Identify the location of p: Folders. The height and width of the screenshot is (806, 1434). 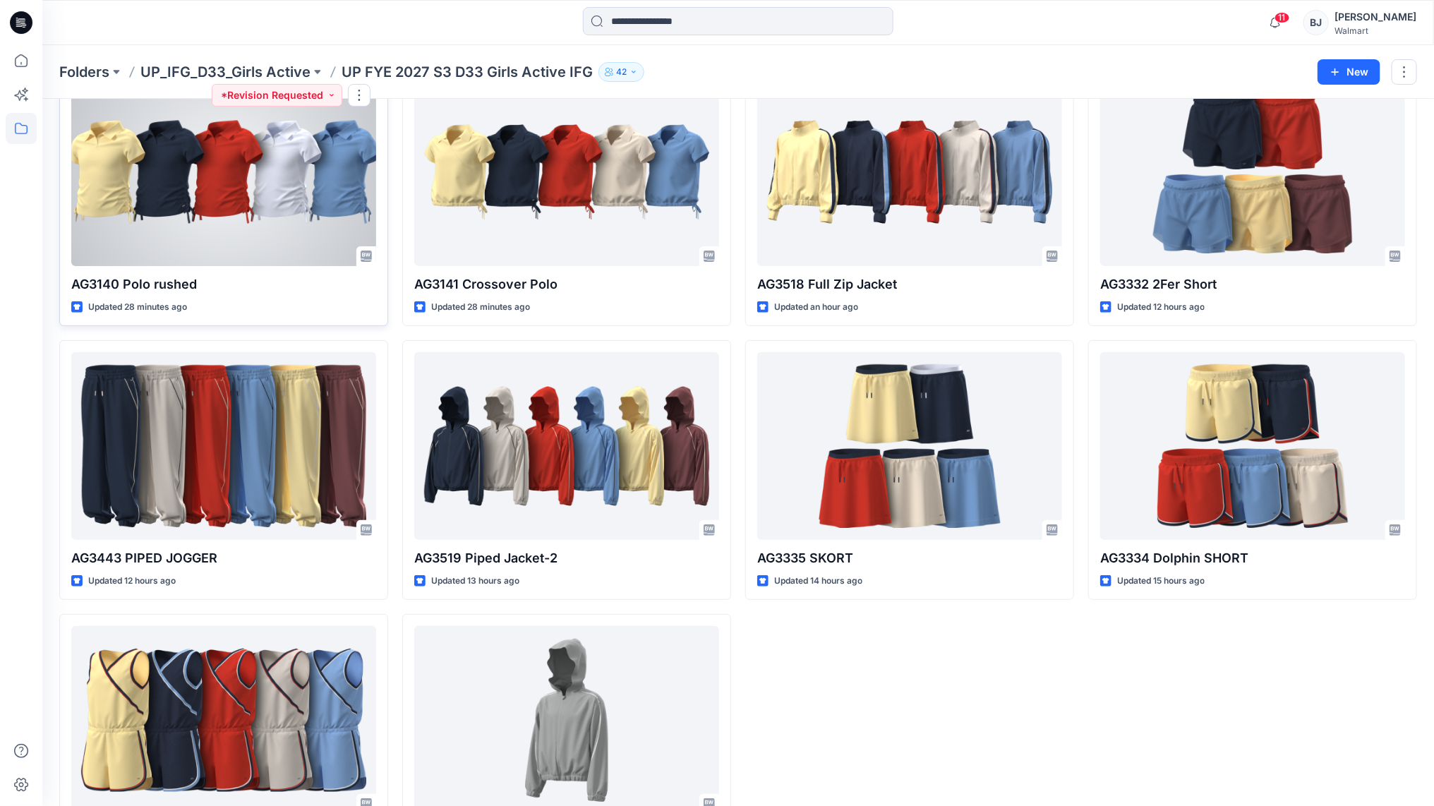
(84, 72).